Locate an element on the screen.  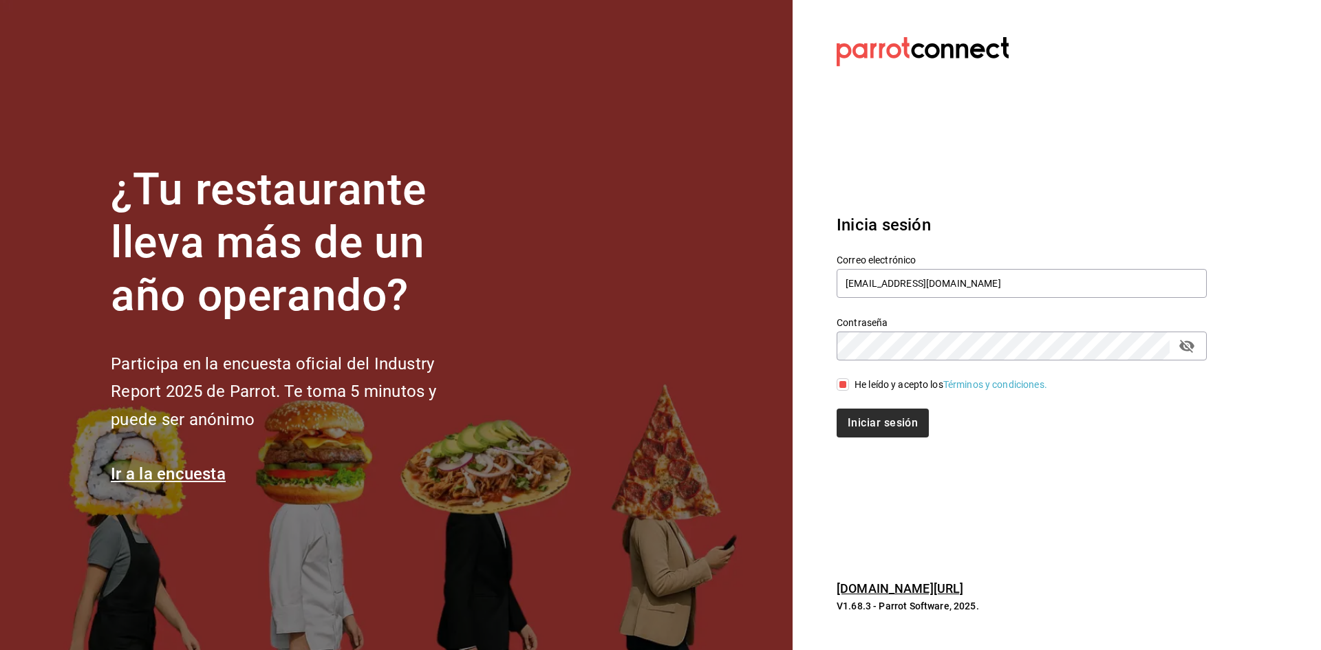
a: Términos y condiciones. is located at coordinates (995, 385).